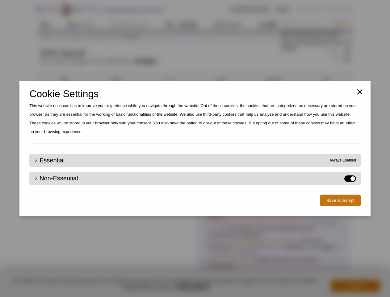  Describe the element at coordinates (56, 178) in the screenshot. I see `a: Non-Essential` at that location.